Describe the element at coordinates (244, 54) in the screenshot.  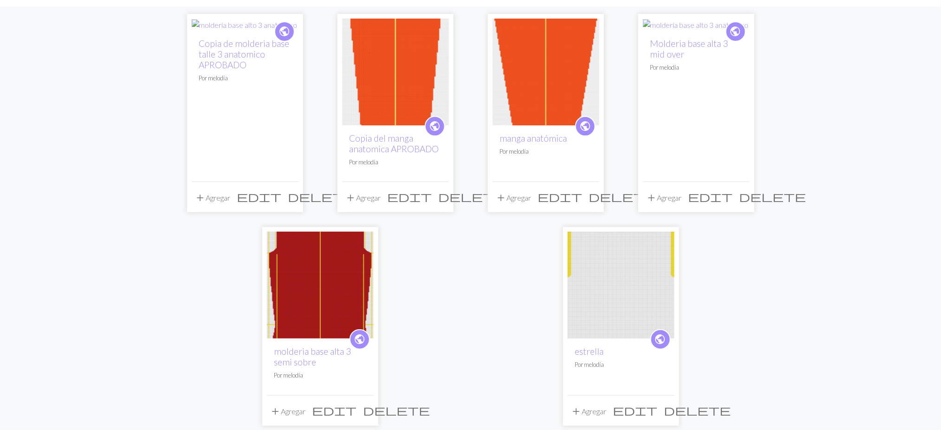
I see `a: Copia de molderia base talle 3 anatomico APROBADO` at that location.